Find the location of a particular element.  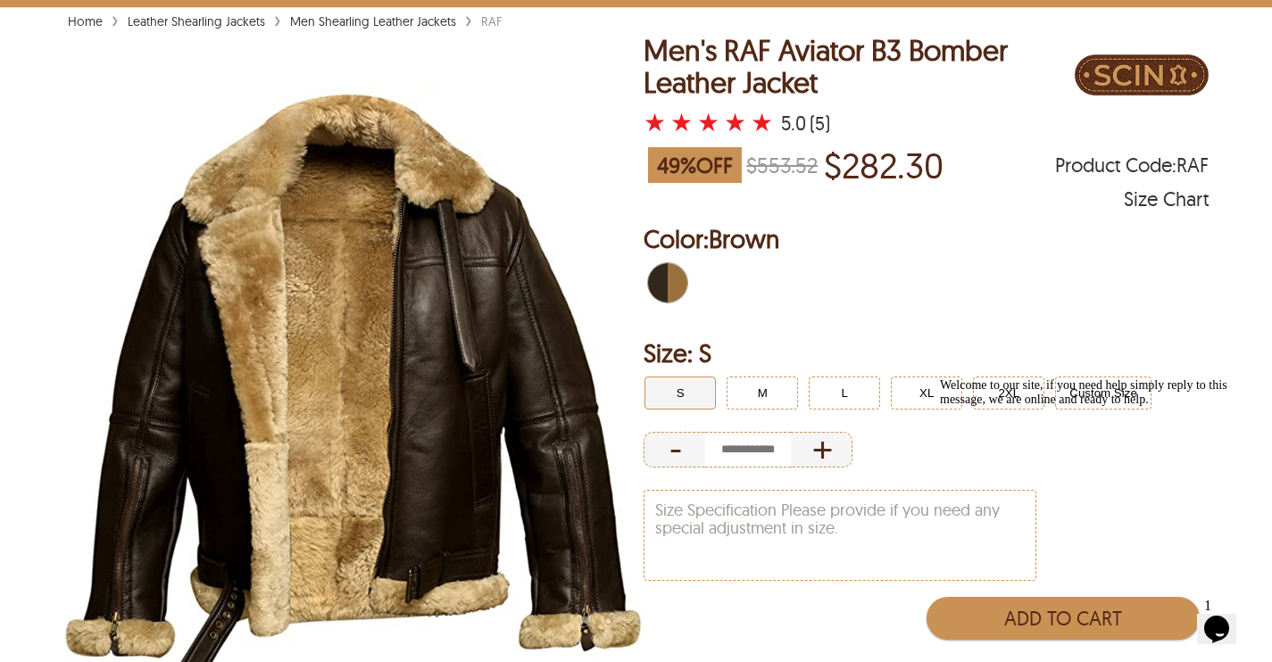

div: Increase Quantity of Item is located at coordinates (821, 450).